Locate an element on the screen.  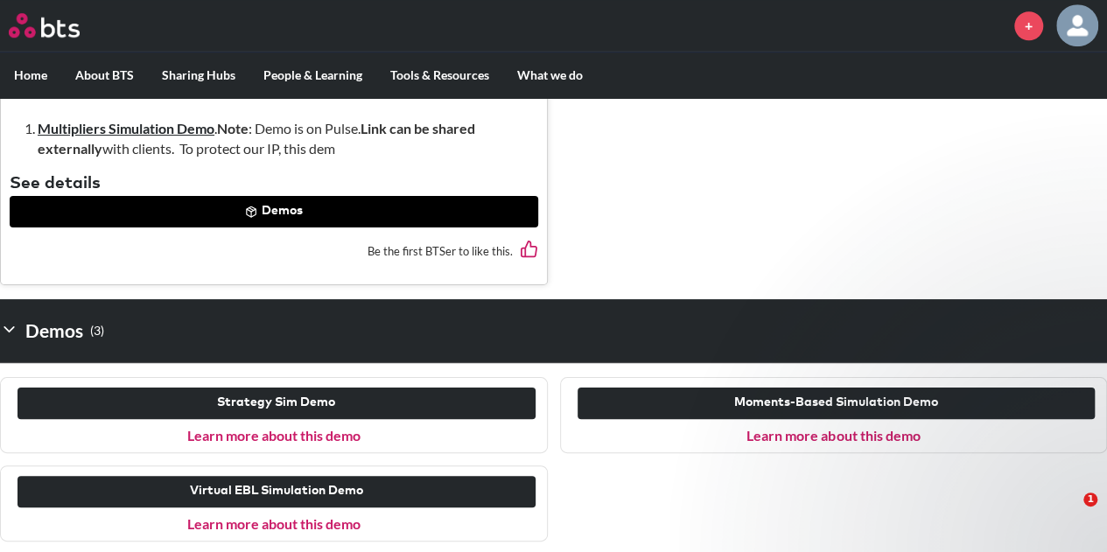
span: 1 is located at coordinates (1090, 500).